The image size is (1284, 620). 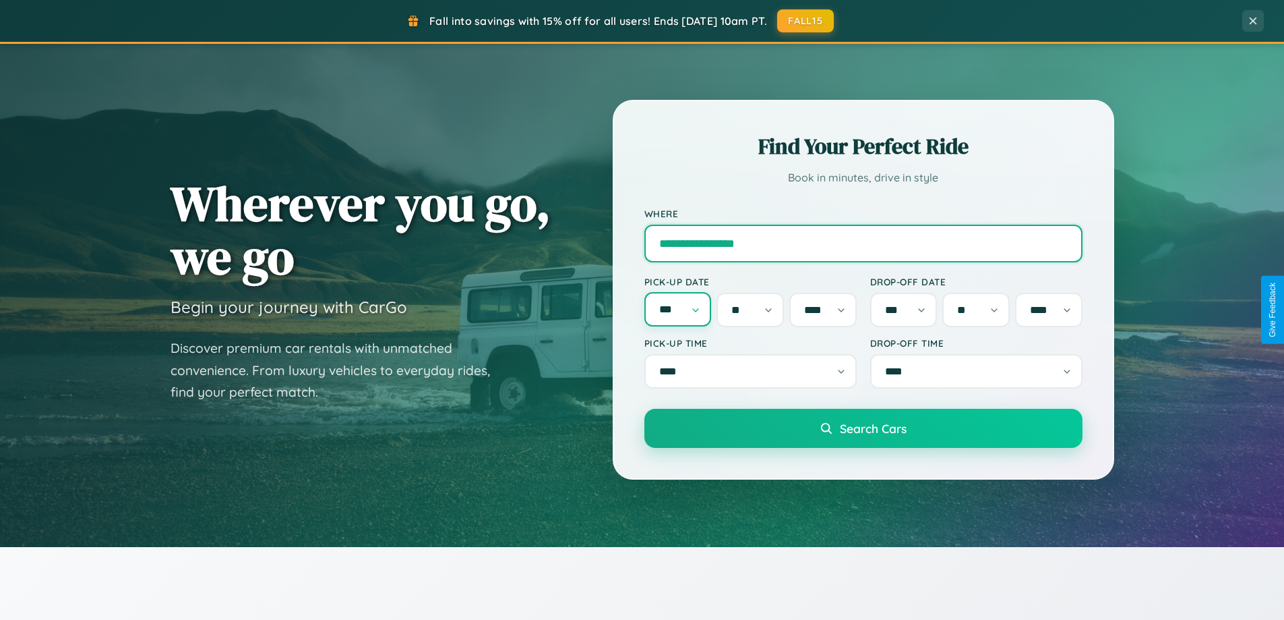 What do you see at coordinates (976, 281) in the screenshot?
I see `label: Drop-off Date` at bounding box center [976, 281].